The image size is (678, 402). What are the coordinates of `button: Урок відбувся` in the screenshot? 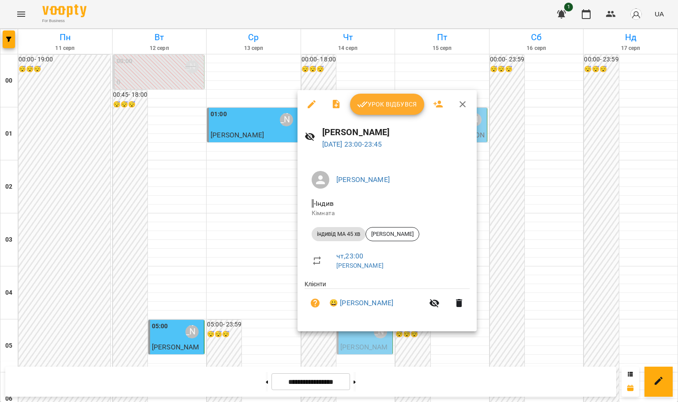 It's located at (387, 104).